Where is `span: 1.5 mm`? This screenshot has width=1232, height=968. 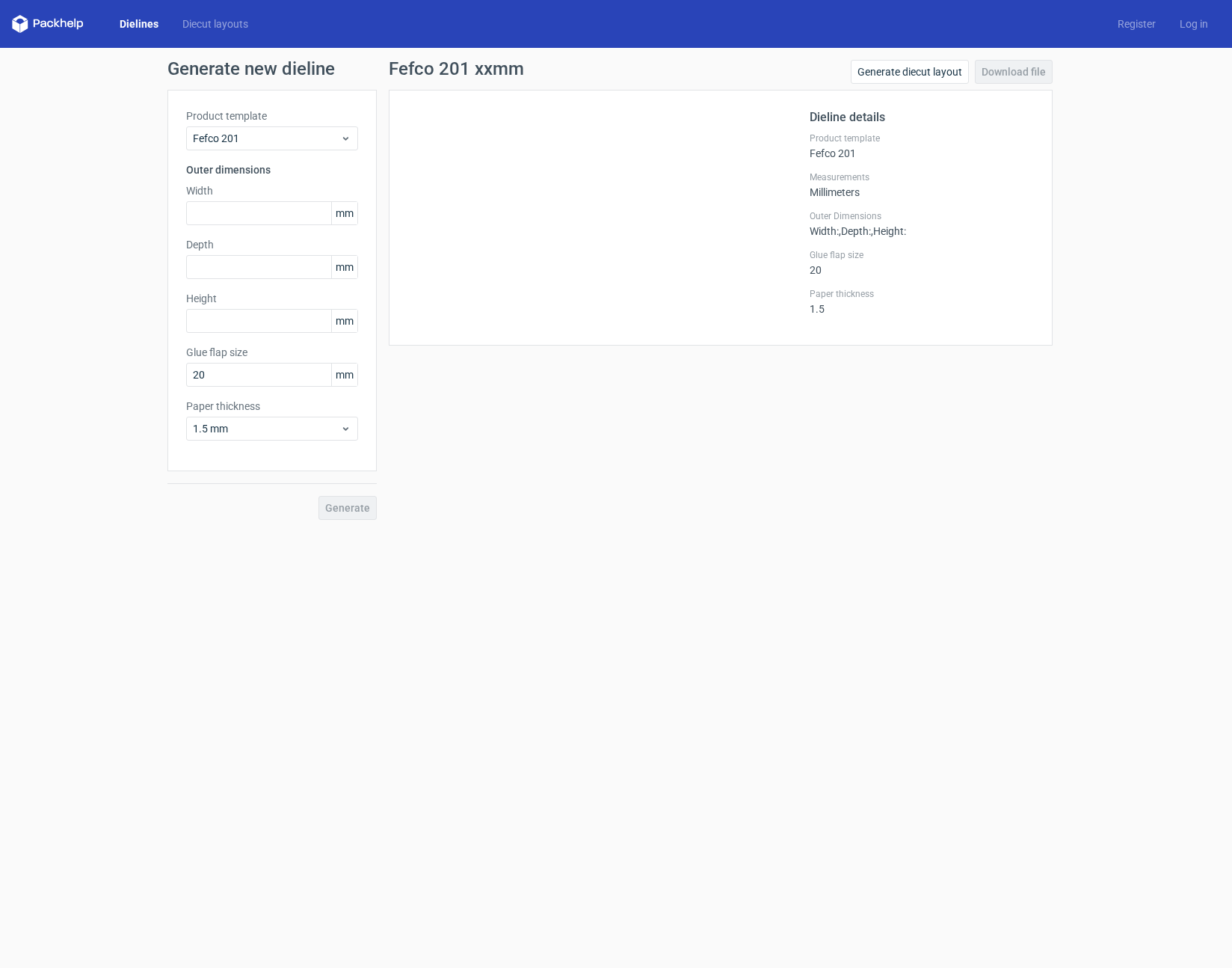
span: 1.5 mm is located at coordinates (266, 429).